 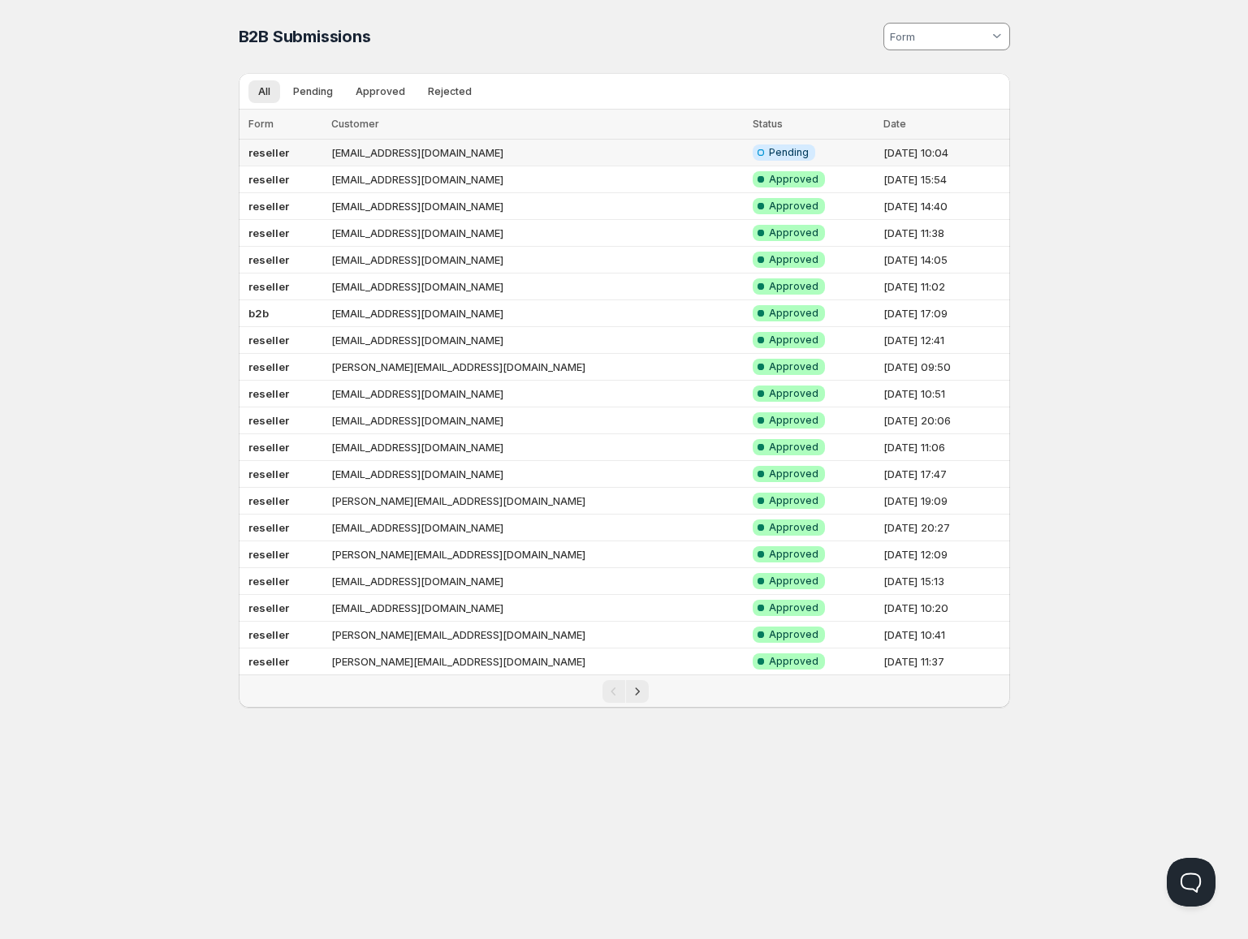 What do you see at coordinates (450, 92) in the screenshot?
I see `span: Rejected` at bounding box center [450, 92].